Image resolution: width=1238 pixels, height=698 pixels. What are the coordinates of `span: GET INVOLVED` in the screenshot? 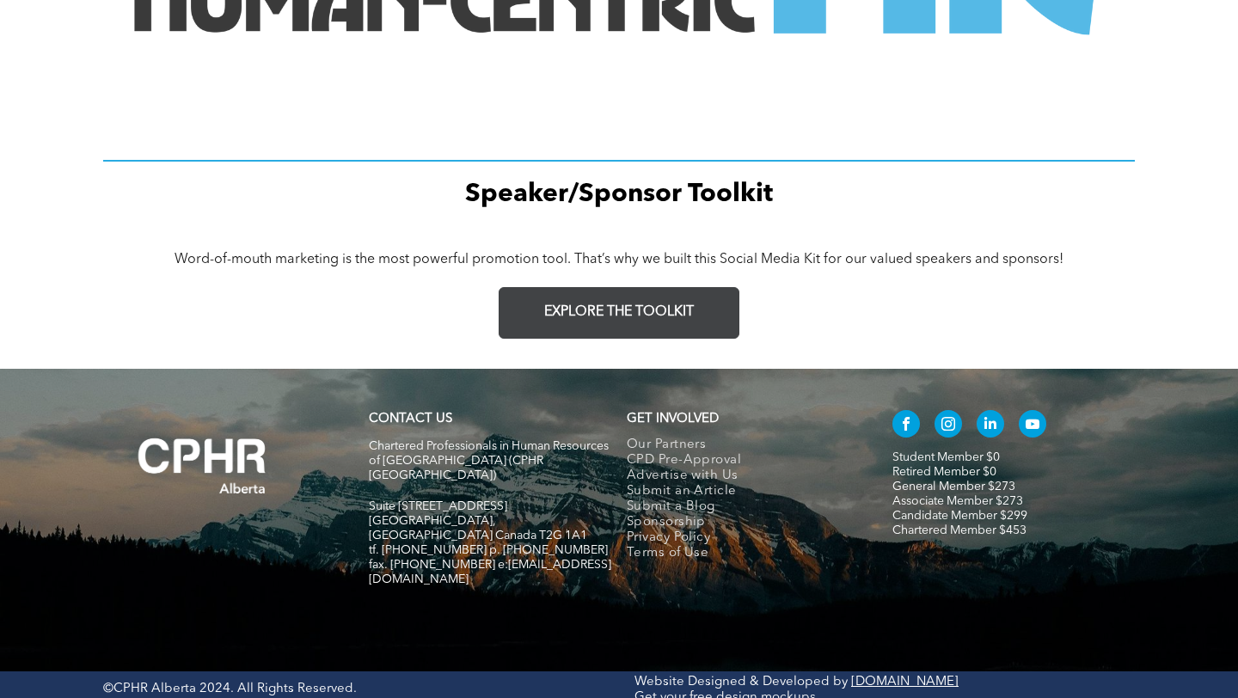 It's located at (673, 419).